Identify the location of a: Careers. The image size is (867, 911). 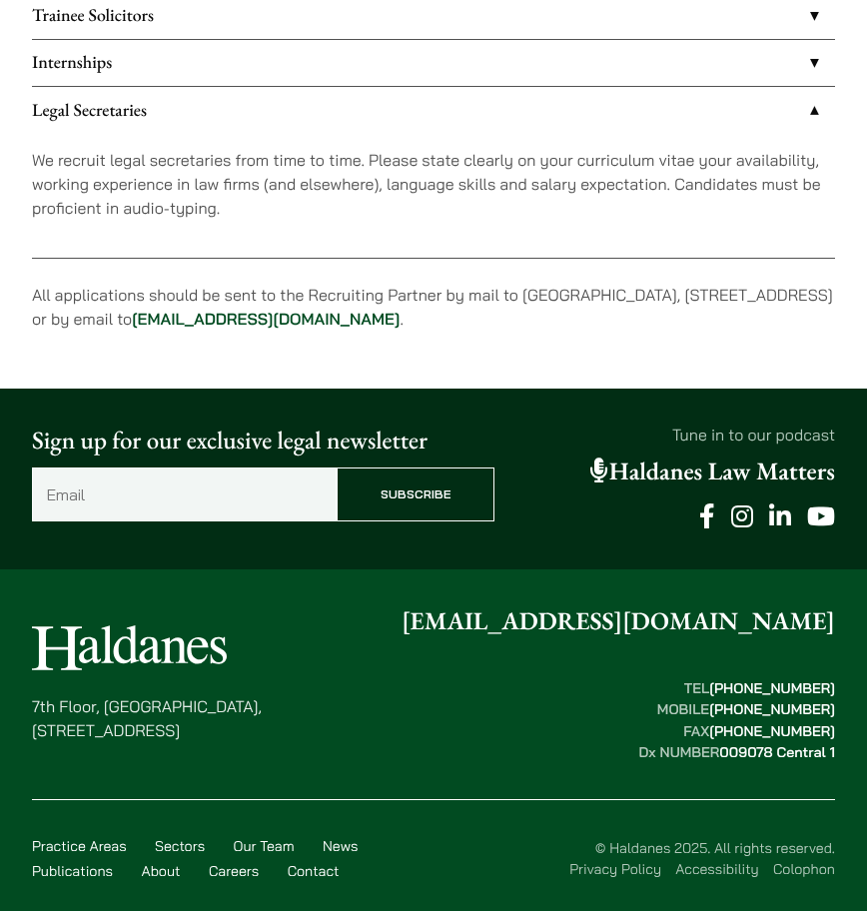
(234, 871).